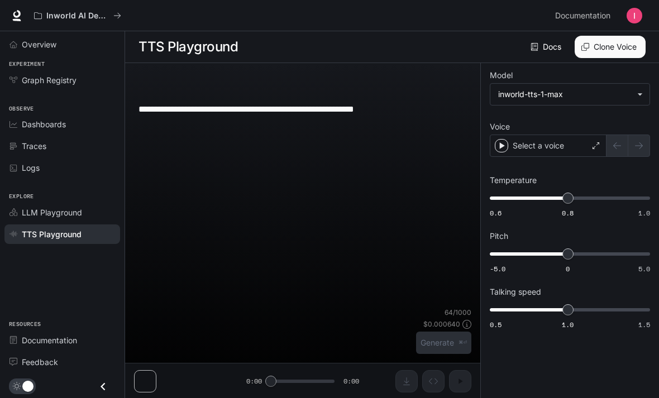  Describe the element at coordinates (610, 47) in the screenshot. I see `button: Clone Voice` at that location.